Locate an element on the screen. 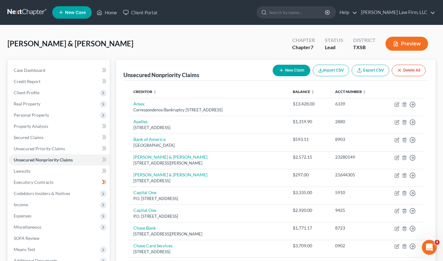 This screenshot has height=261, width=443. a: Unsecured Priority Claims is located at coordinates (59, 149).